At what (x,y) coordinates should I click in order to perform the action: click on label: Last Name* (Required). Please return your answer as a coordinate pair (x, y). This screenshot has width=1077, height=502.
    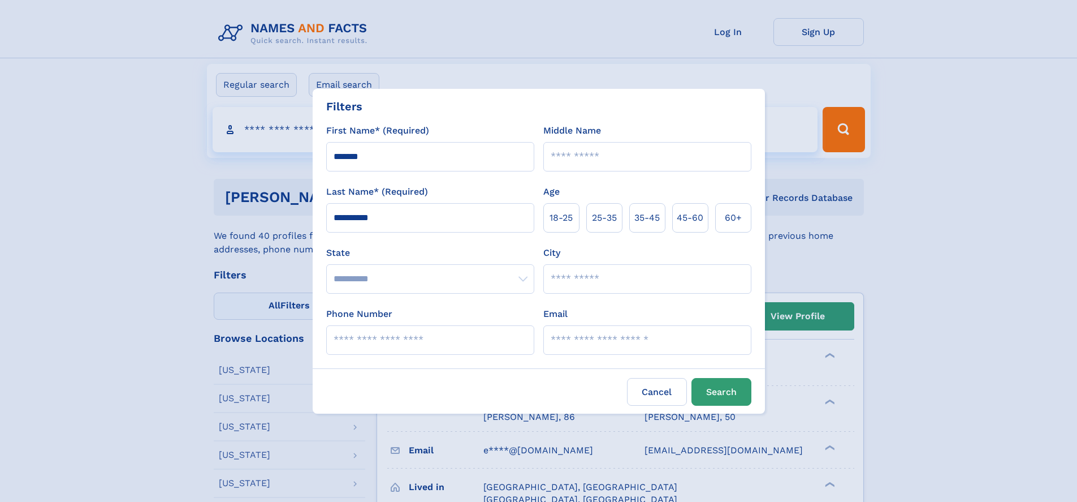
    Looking at the image, I should click on (377, 192).